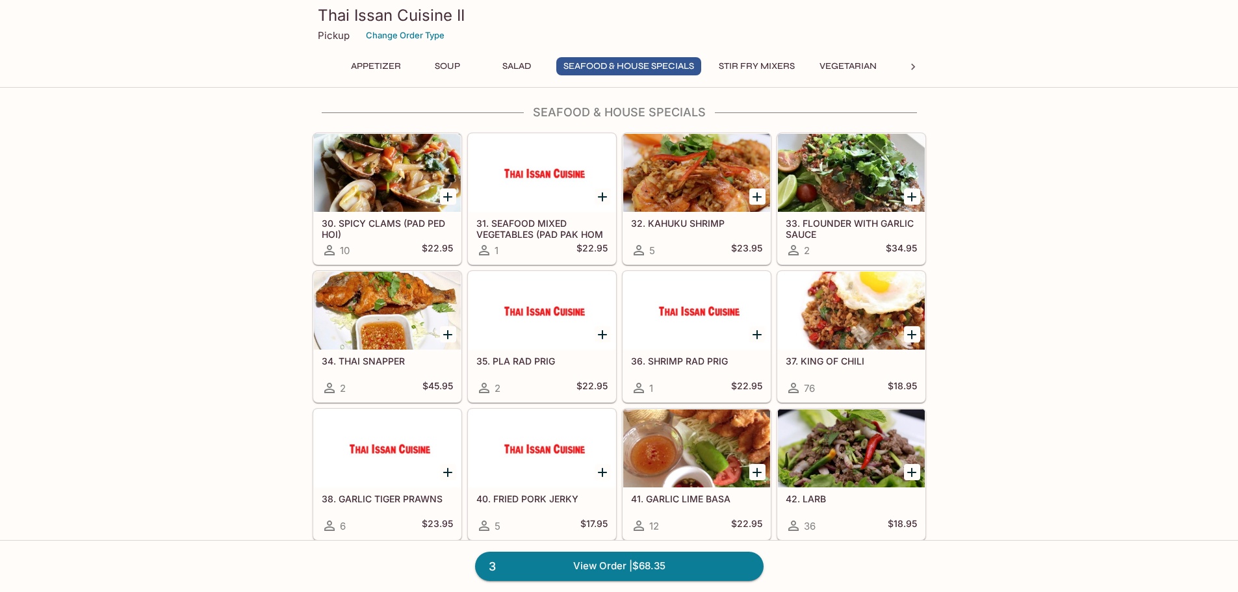 Image resolution: width=1238 pixels, height=592 pixels. What do you see at coordinates (697, 337) in the screenshot?
I see `a: 36. SHRIMP RAD PRIG1$22.95` at bounding box center [697, 337].